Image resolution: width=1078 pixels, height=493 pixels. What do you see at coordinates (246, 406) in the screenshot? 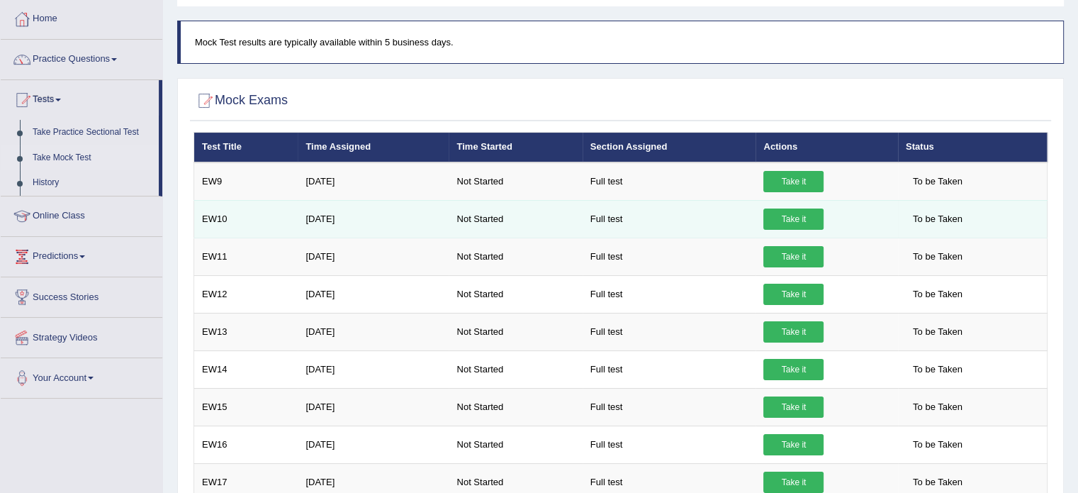
I see `td: EW15` at bounding box center [246, 406].